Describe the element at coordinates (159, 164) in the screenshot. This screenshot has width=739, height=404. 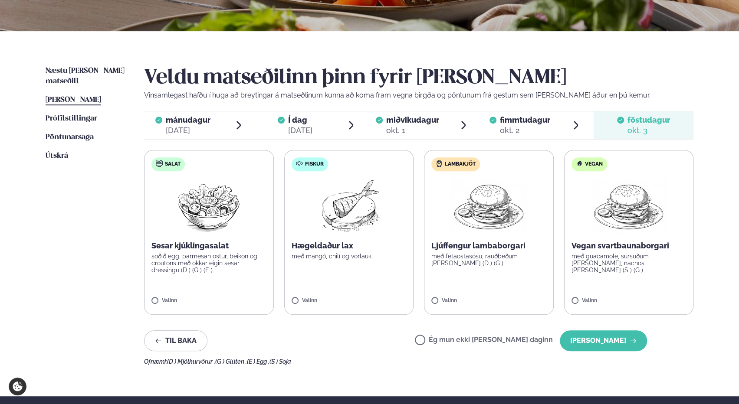
I see `img: salad.svg` at that location.